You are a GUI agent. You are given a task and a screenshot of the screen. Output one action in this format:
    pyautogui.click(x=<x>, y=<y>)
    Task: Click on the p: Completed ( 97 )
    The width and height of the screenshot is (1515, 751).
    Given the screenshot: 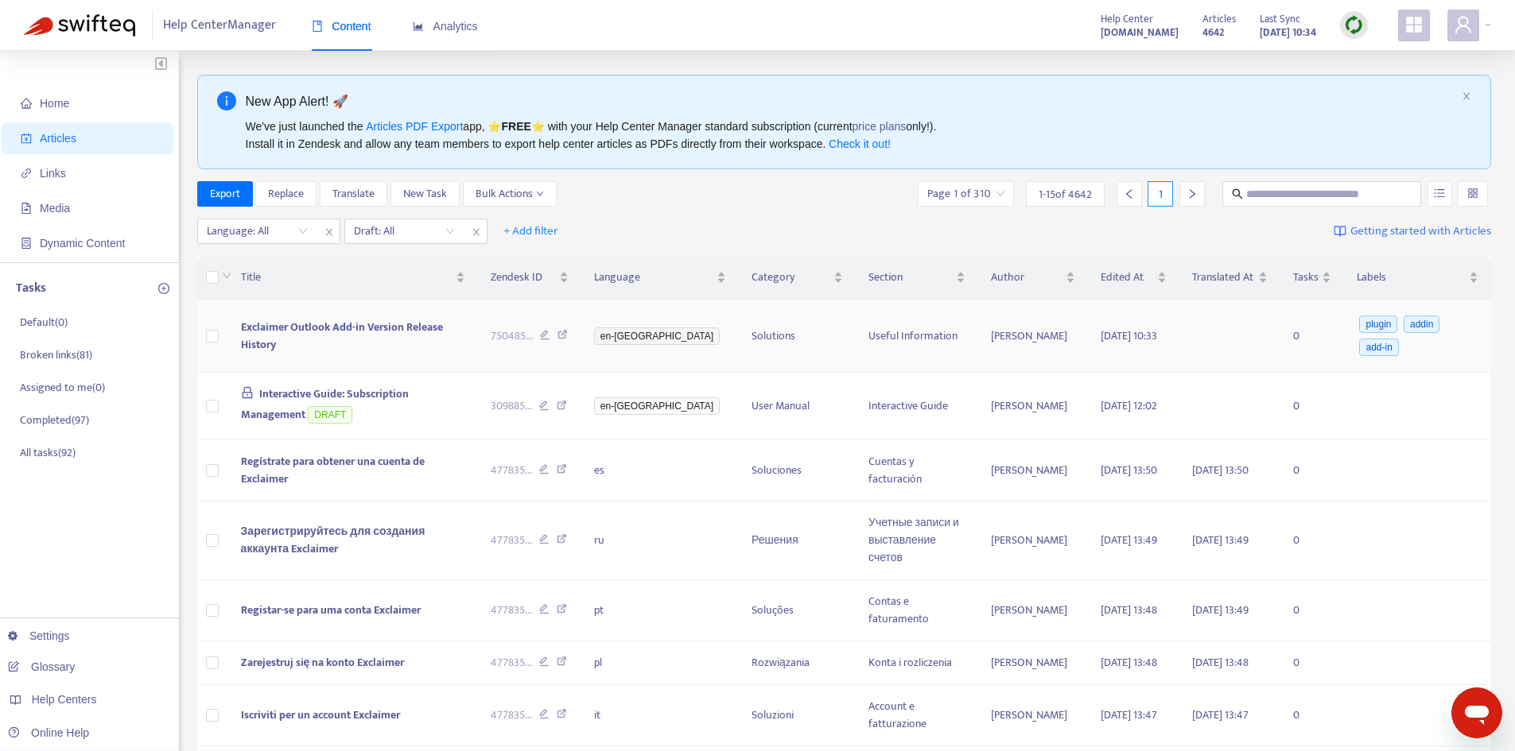 What is the action you would take?
    pyautogui.click(x=54, y=420)
    